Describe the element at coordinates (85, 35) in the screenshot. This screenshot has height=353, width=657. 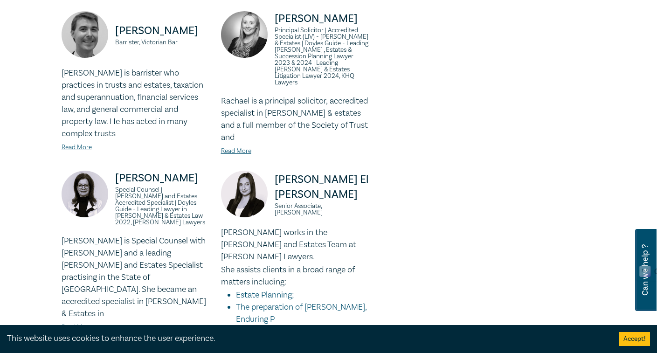
I see `img: https://s3.ap-southeast-2.amazonaws.com/leo-cussen-store-production-content/Contacts/Philip%20Ben...` at that location.